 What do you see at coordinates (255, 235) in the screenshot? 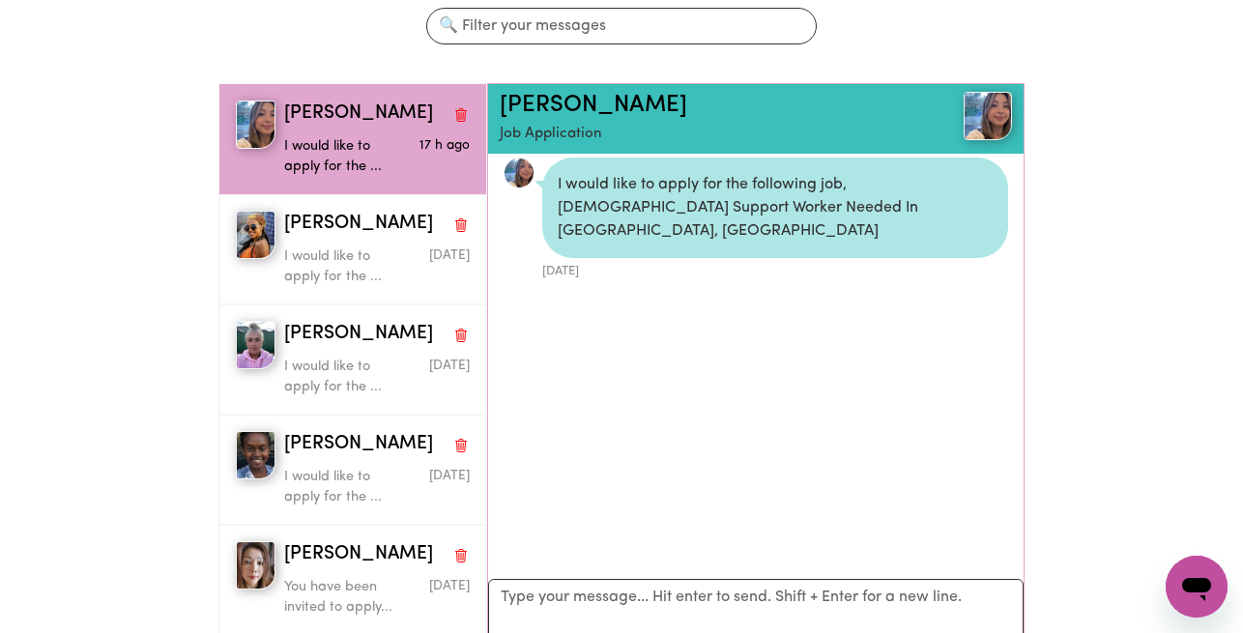
I see `img: Jannat Masembe K` at bounding box center [255, 235].